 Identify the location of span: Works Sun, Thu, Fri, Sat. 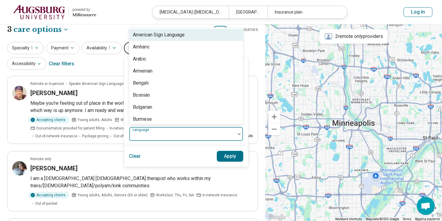
(175, 195).